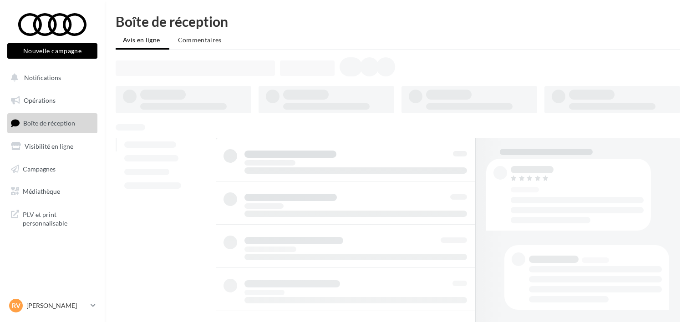 This screenshot has height=322, width=691. Describe the element at coordinates (52, 51) in the screenshot. I see `button: Nouvelle campagne` at that location.